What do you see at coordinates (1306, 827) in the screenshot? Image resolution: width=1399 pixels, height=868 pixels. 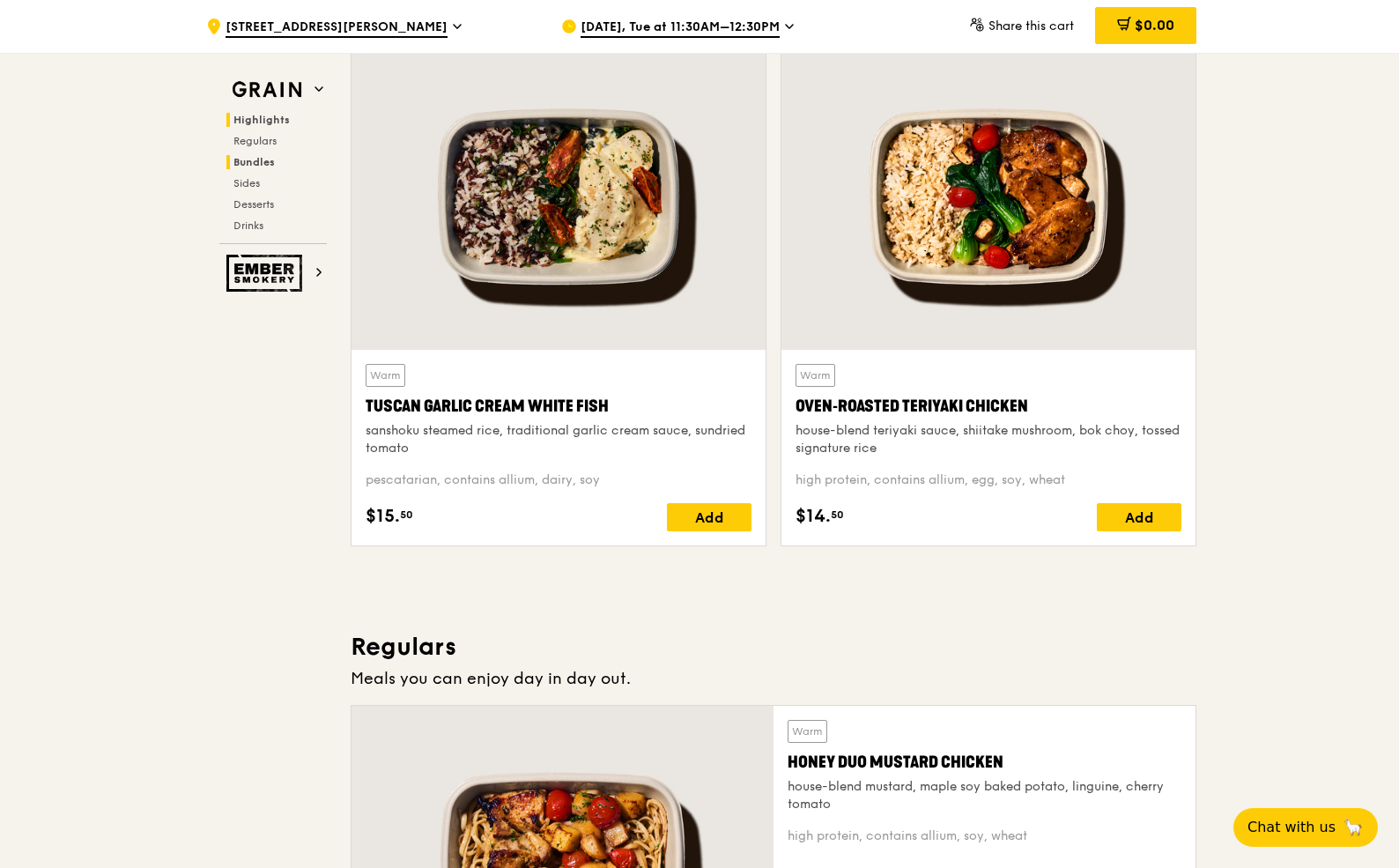 I see `button: Chat with us🦙` at bounding box center [1306, 827].